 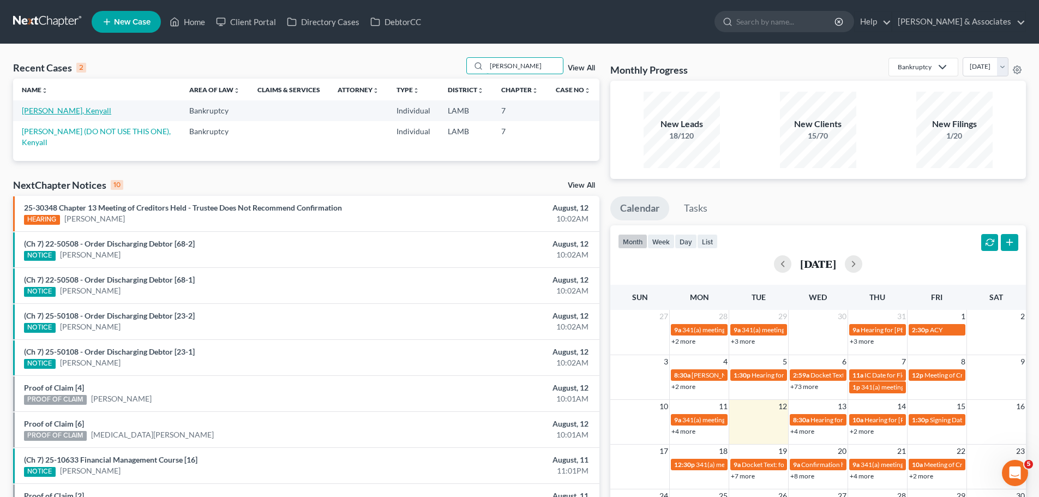 I want to click on span: 5, so click(x=785, y=362).